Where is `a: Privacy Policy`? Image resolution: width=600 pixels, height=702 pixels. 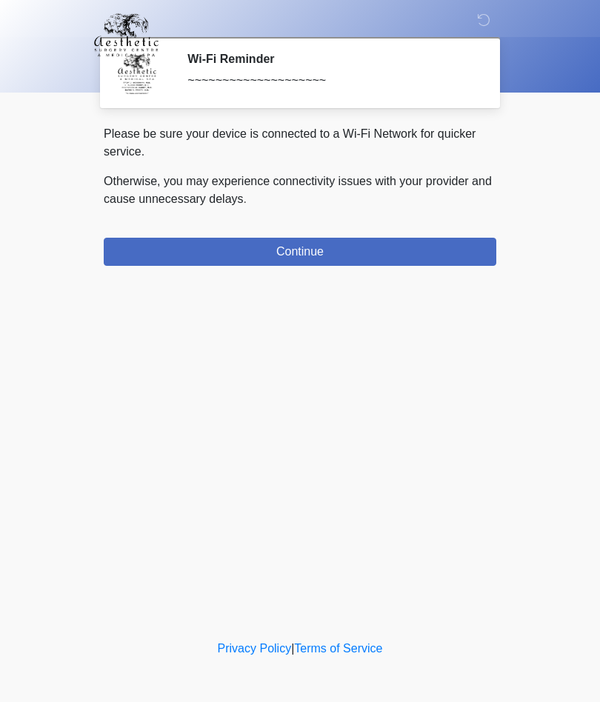
a: Privacy Policy is located at coordinates (255, 648).